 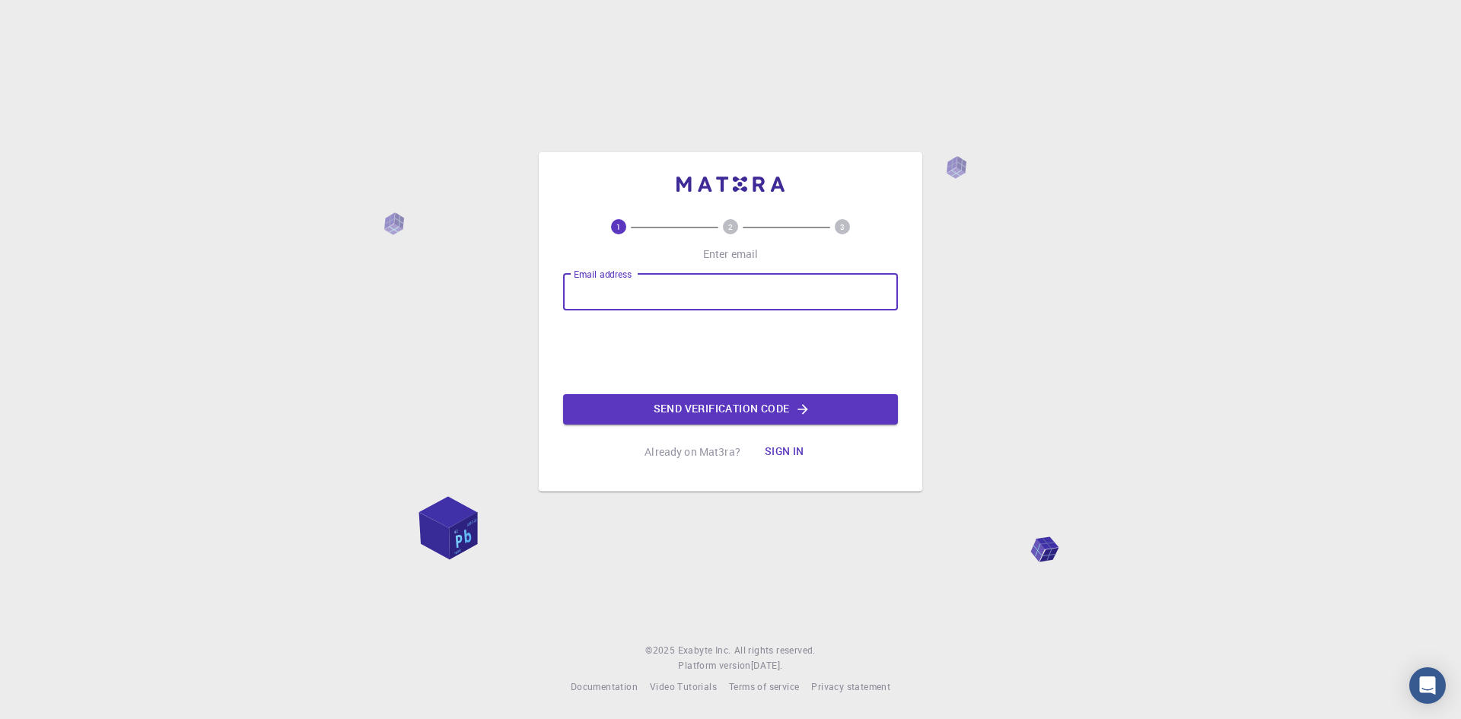 What do you see at coordinates (850, 686) in the screenshot?
I see `span: Privacy statement` at bounding box center [850, 686].